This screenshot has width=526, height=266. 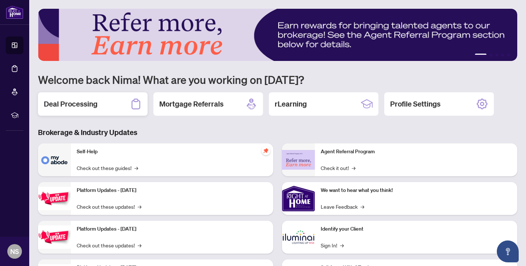 What do you see at coordinates (496, 55) in the screenshot?
I see `button: 3` at bounding box center [496, 55].